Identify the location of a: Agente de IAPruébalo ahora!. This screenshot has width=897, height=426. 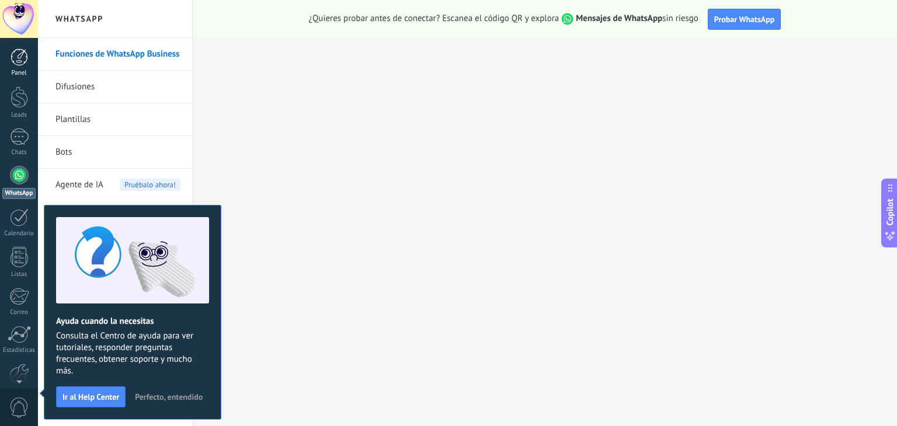
(118, 185).